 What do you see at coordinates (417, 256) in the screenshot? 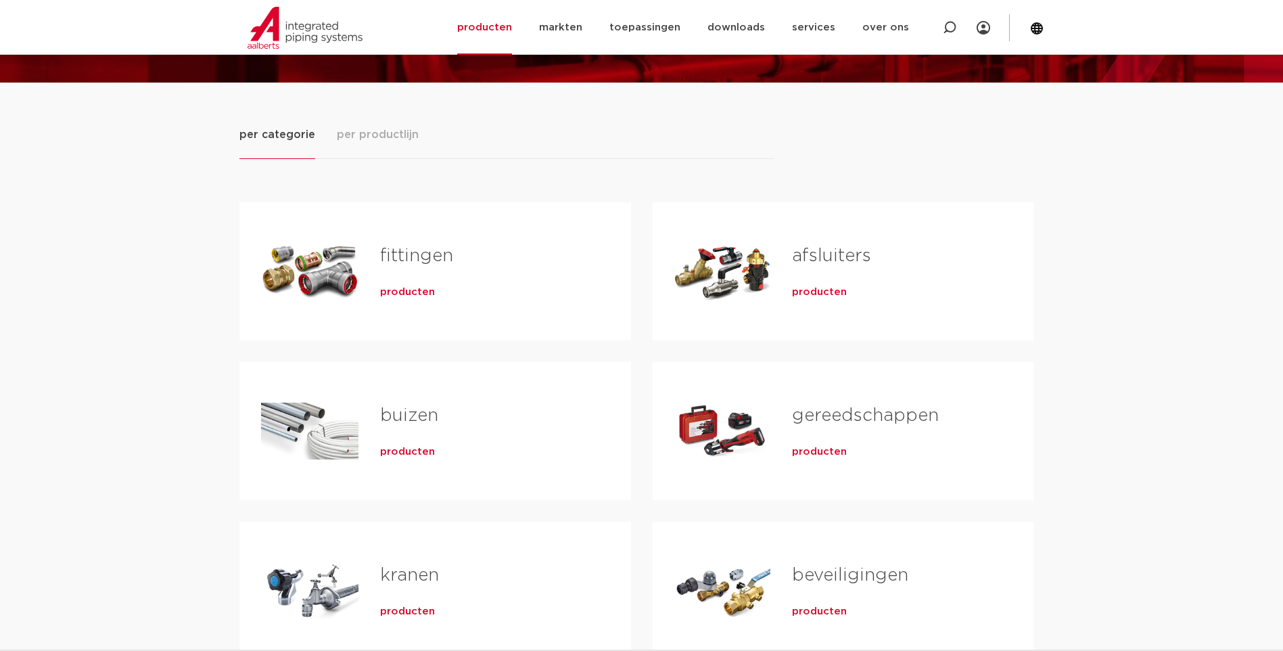
I see `a: fittingen` at bounding box center [417, 256].